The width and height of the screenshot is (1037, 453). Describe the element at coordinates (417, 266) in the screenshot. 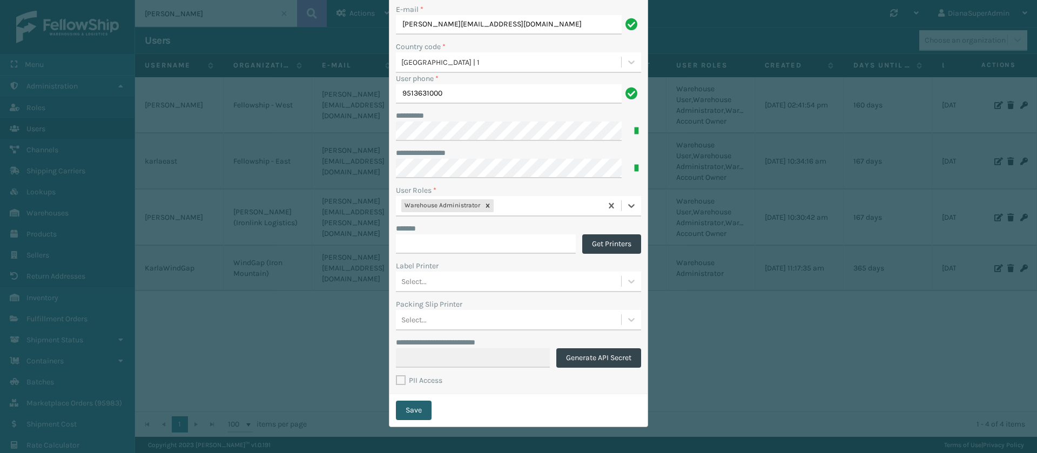

I see `label: Label Printer` at that location.